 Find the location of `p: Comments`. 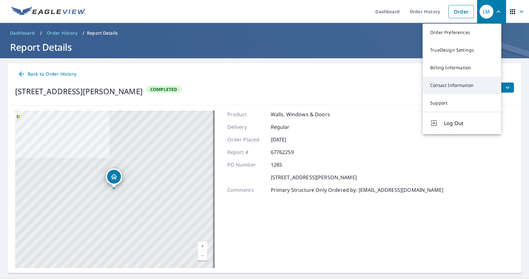

p: Comments is located at coordinates (246, 190).